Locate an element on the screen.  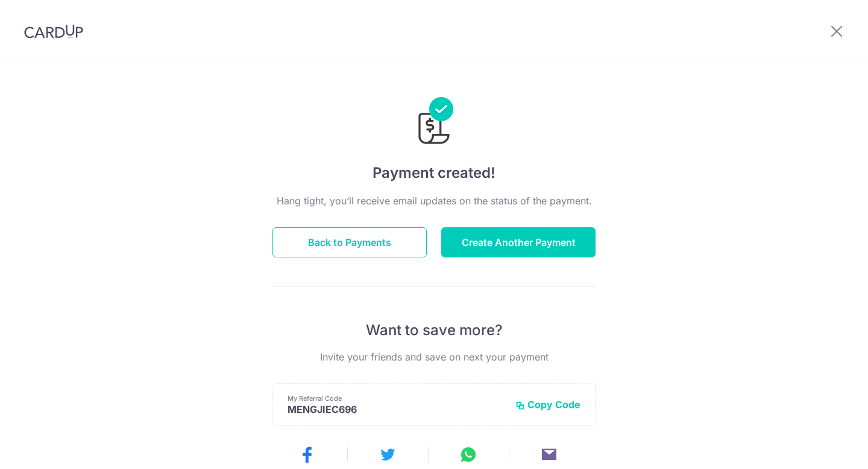
p: Invite your friends and save on next your payment is located at coordinates (434, 357).